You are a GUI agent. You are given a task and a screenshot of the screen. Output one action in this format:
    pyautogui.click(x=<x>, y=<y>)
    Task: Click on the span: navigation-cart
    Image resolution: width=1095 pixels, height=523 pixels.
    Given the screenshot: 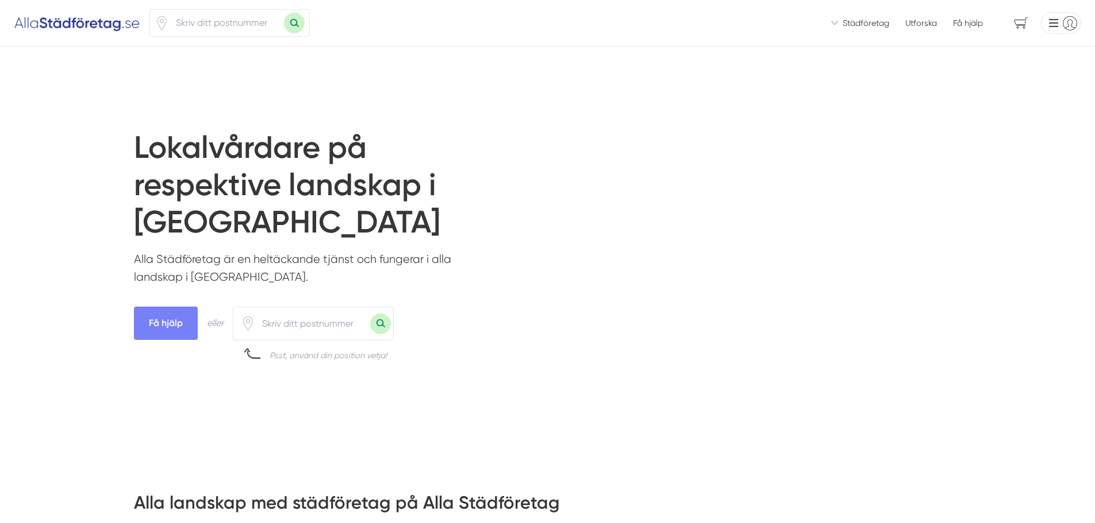 What is the action you would take?
    pyautogui.click(x=1021, y=23)
    